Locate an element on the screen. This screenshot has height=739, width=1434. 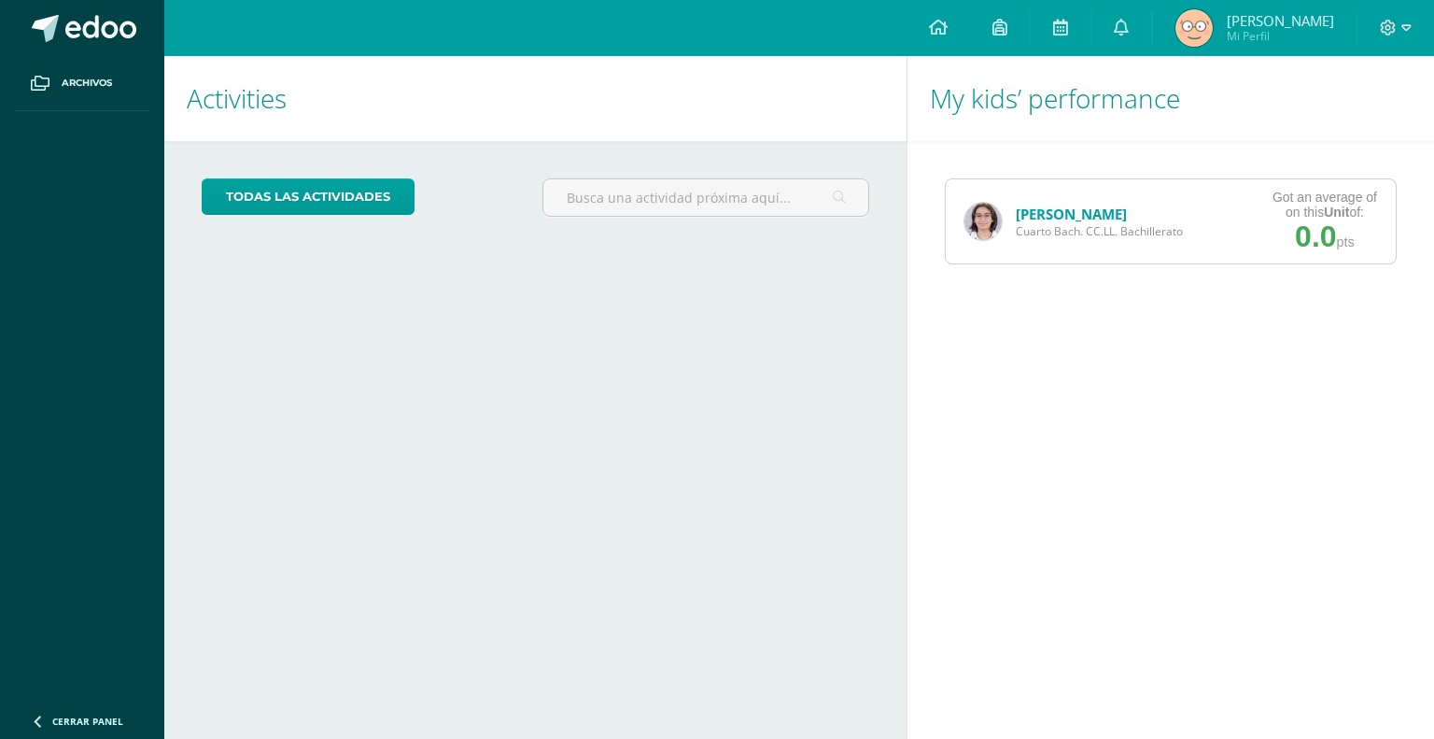
img: d9c7b72a65e1800de1590e9465332ea1.png is located at coordinates (1194, 28).